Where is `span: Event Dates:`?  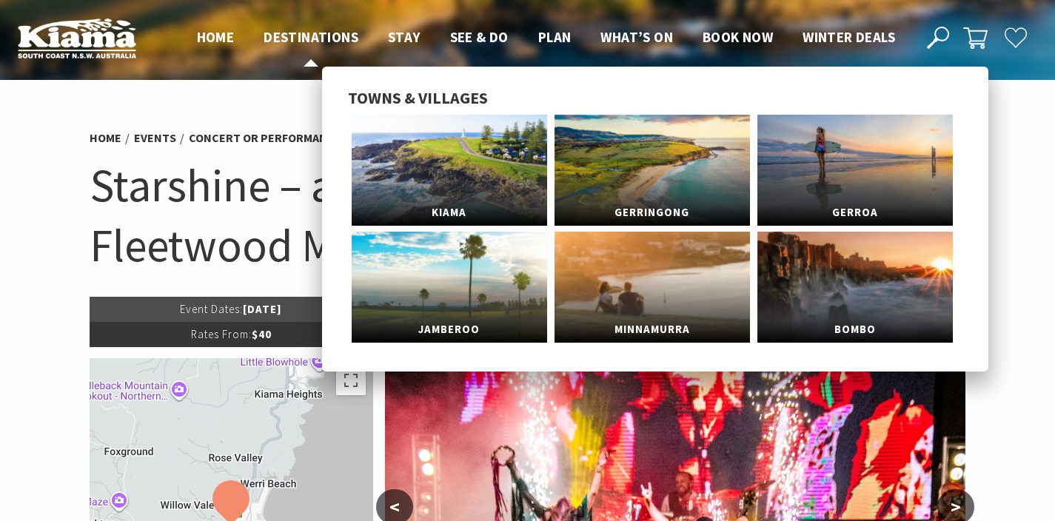 span: Event Dates: is located at coordinates (211, 309).